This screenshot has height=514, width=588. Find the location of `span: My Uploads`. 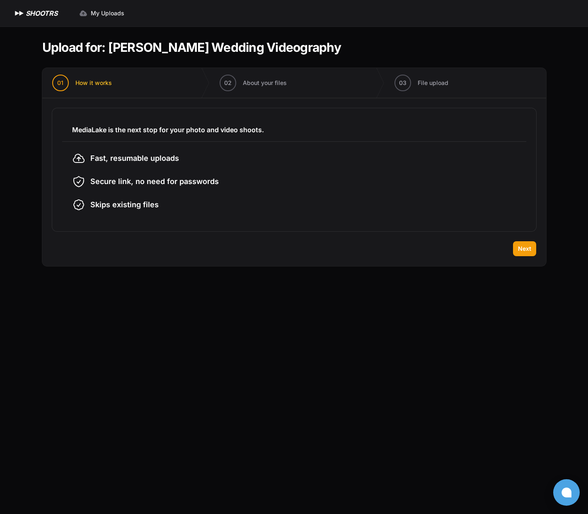

span: My Uploads is located at coordinates (107, 13).